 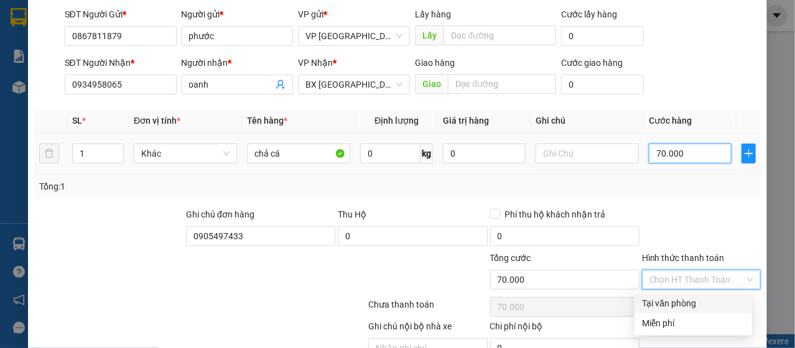 I want to click on span: Giao, so click(x=431, y=84).